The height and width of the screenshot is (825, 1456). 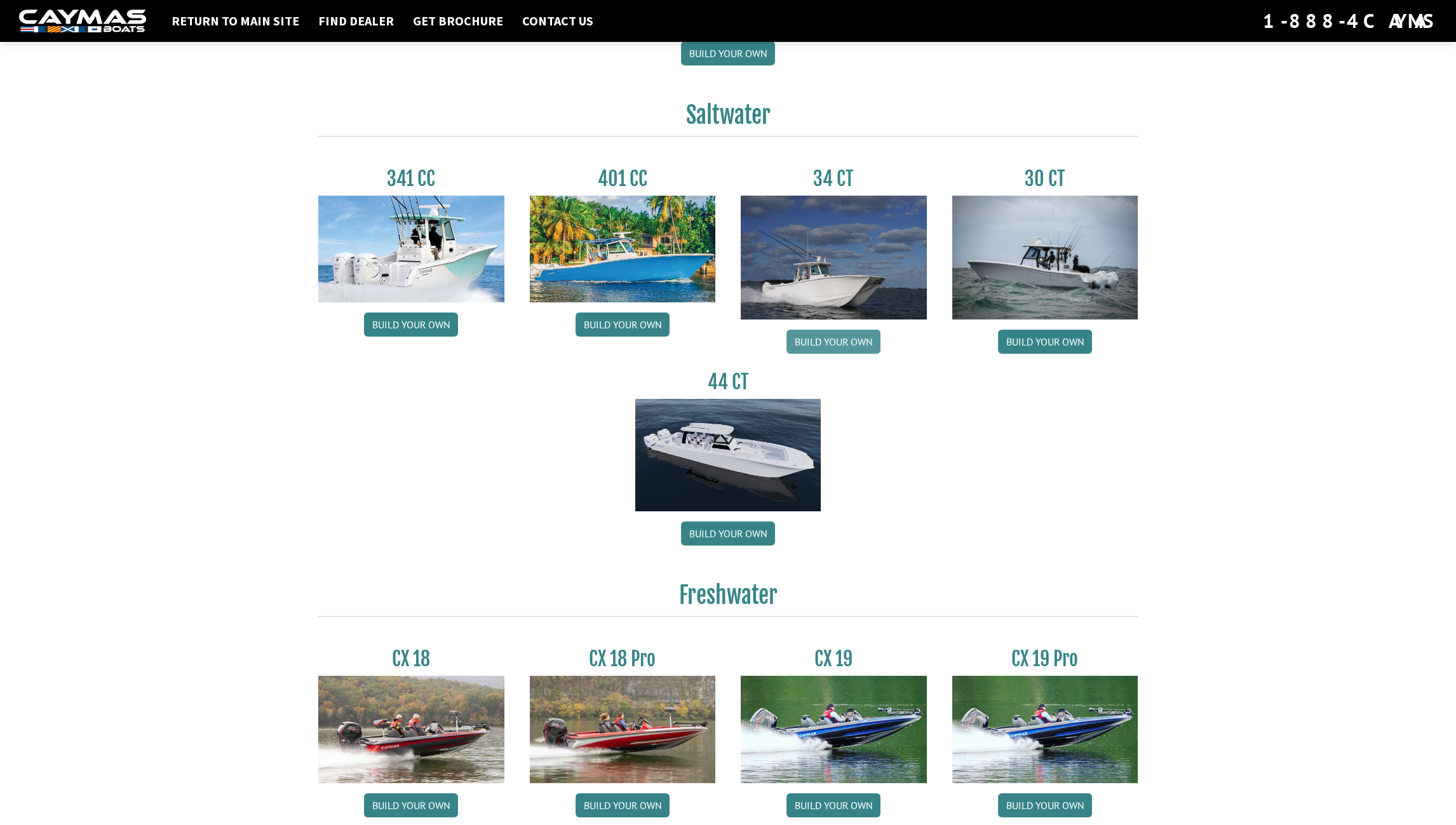 I want to click on h3: 30 CT, so click(x=1046, y=178).